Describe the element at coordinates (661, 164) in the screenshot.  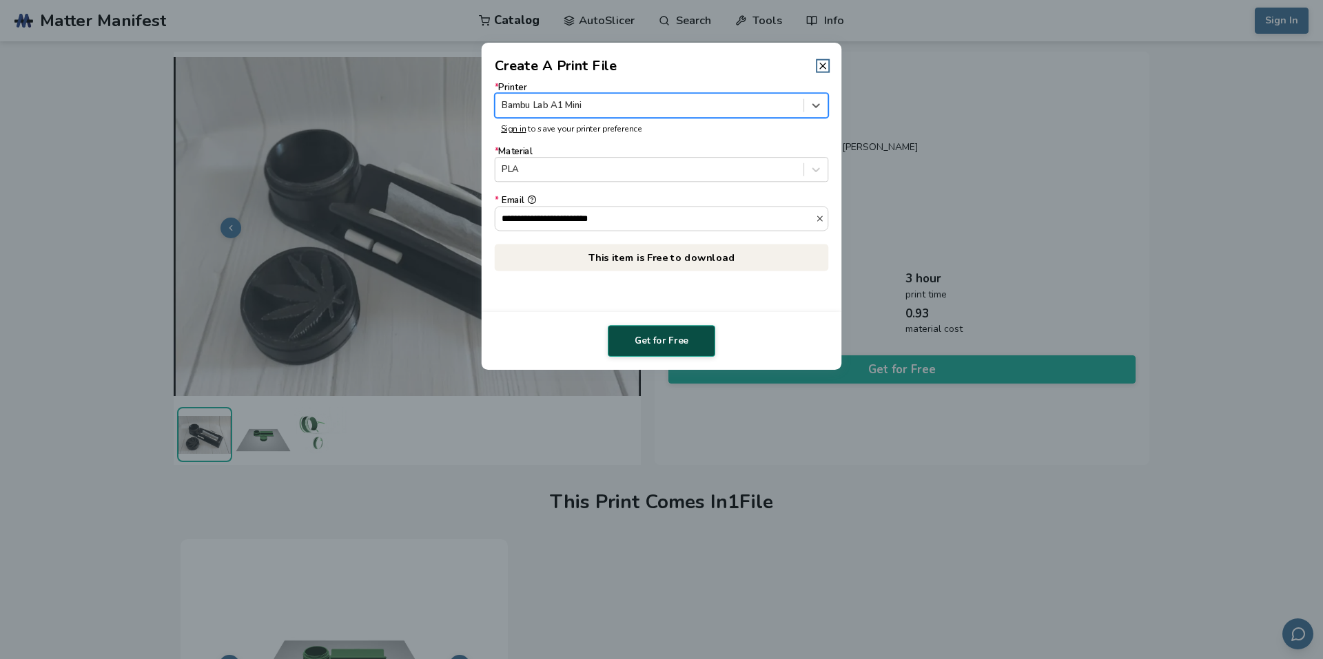
I see `label: Material` at that location.